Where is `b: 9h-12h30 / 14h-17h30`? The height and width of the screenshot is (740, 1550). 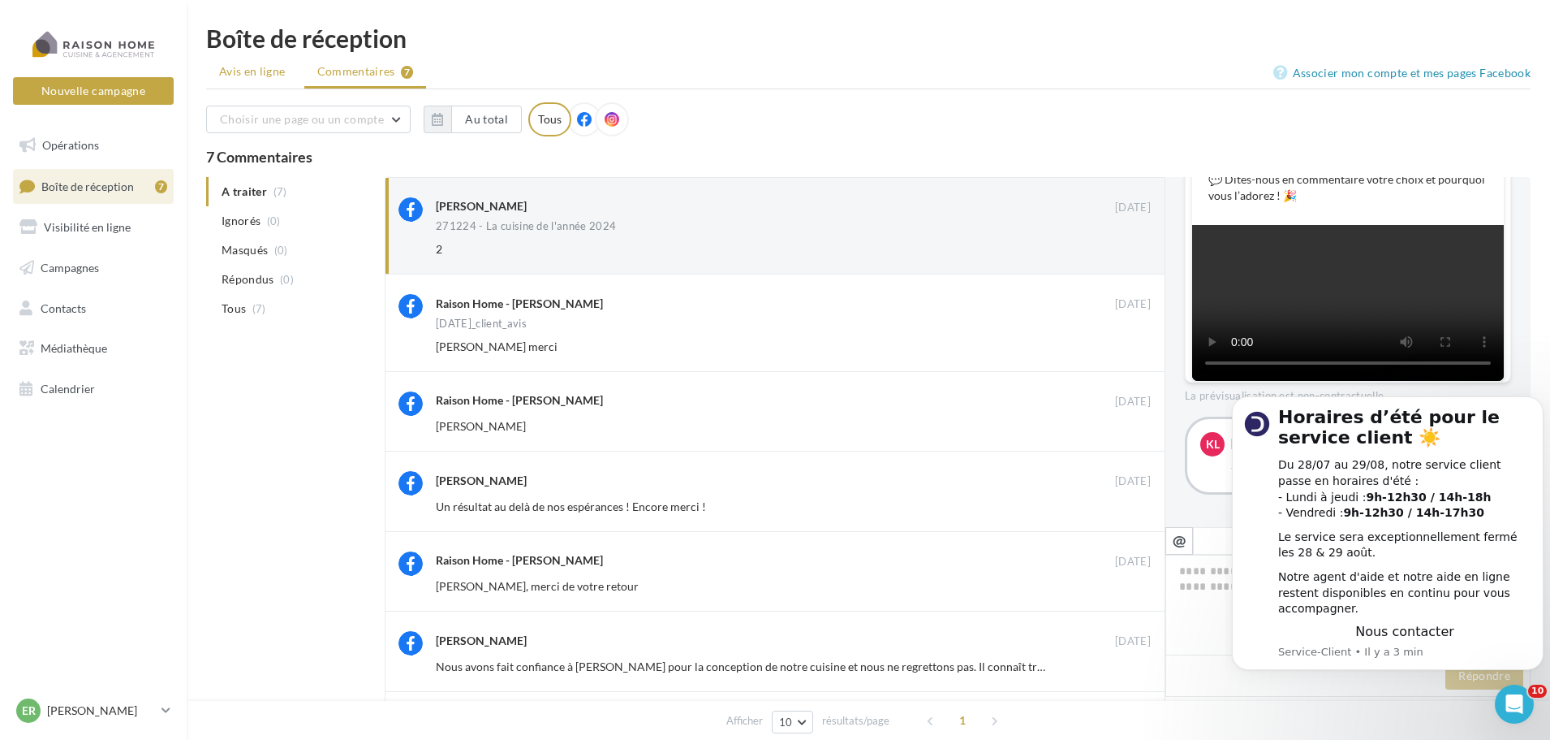
b: 9h-12h30 / 14h-17h30 is located at coordinates (188, 124).